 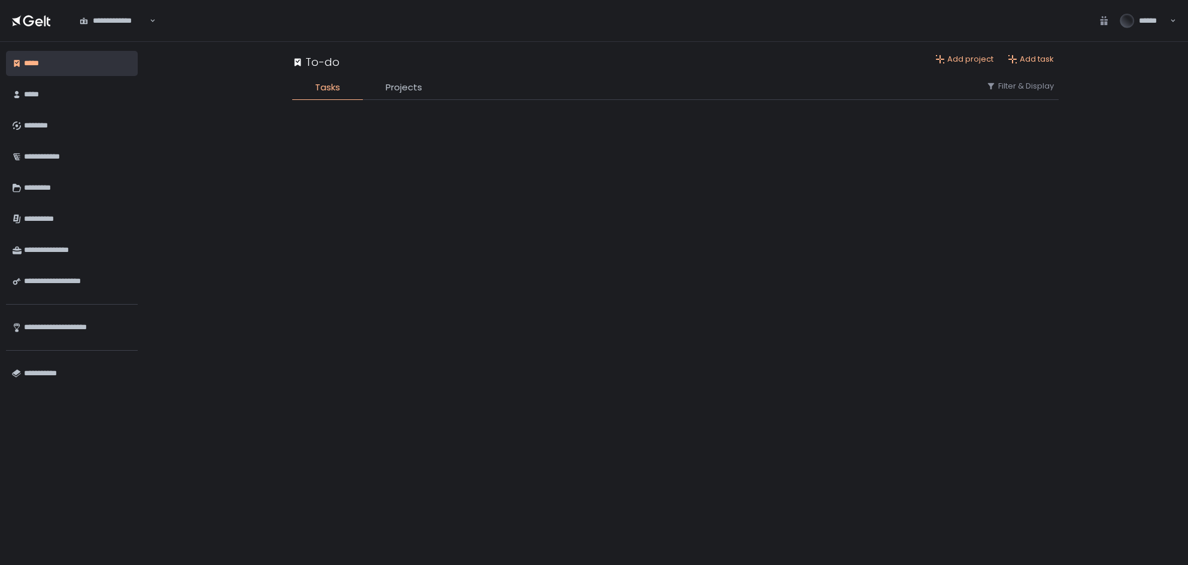 I want to click on input: Search for option, so click(x=148, y=21).